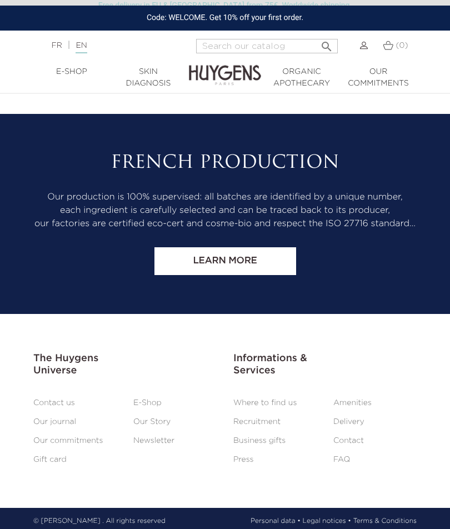  What do you see at coordinates (81, 47) in the screenshot?
I see `a: EN` at bounding box center [81, 47].